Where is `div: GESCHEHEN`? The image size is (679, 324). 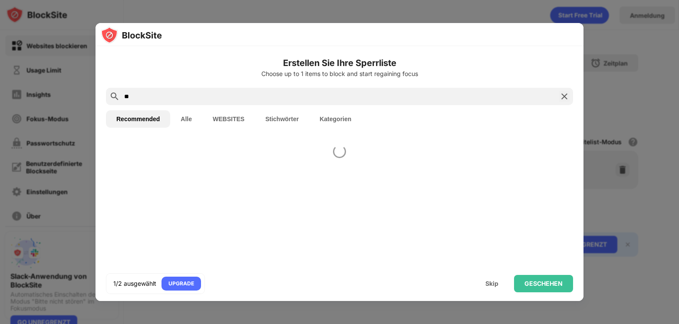 div: GESCHEHEN is located at coordinates (543, 283).